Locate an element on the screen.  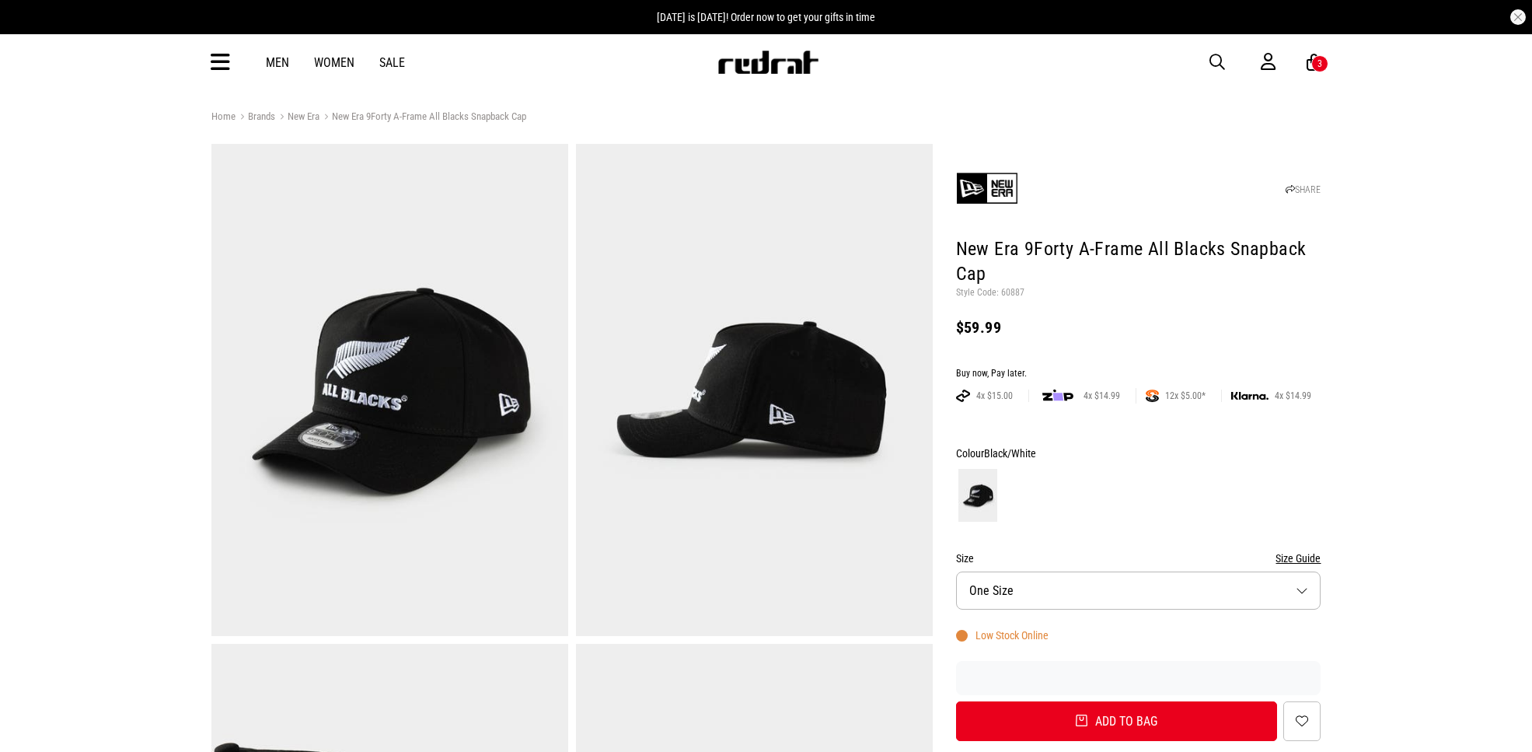
div: Colour is located at coordinates (1139, 453).